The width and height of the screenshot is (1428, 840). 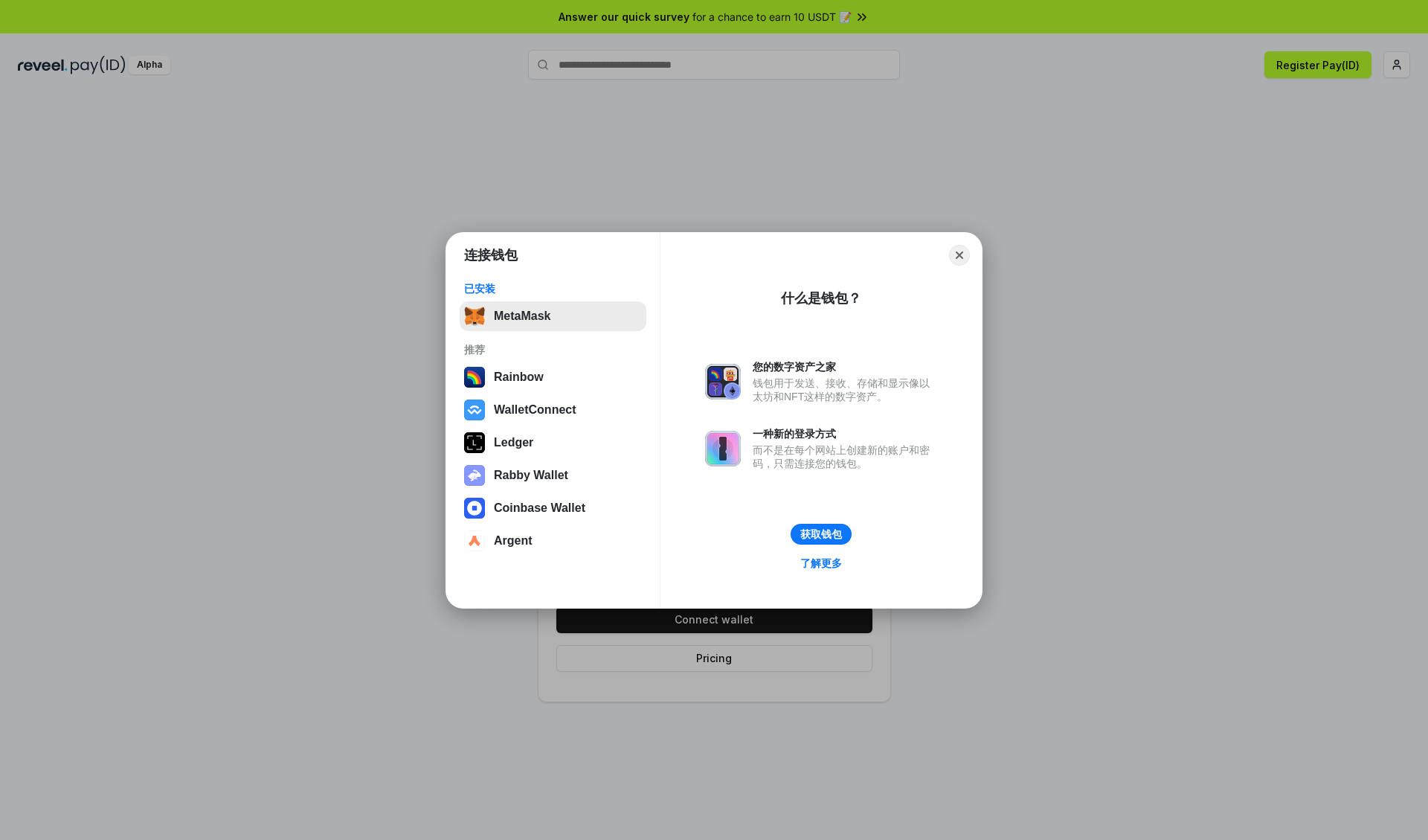 What do you see at coordinates (539, 508) in the screenshot?
I see `div: Coinbase Wallet` at bounding box center [539, 508].